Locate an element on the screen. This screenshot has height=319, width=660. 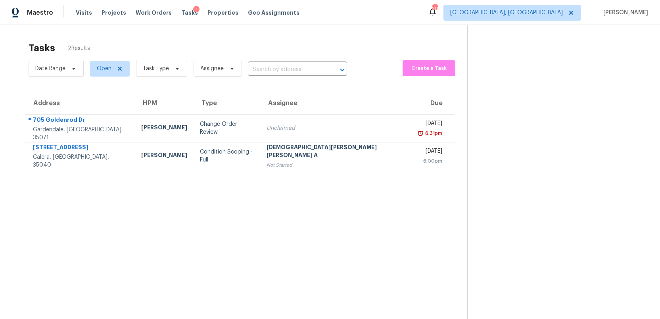
div: Change Order Review is located at coordinates (227, 128).